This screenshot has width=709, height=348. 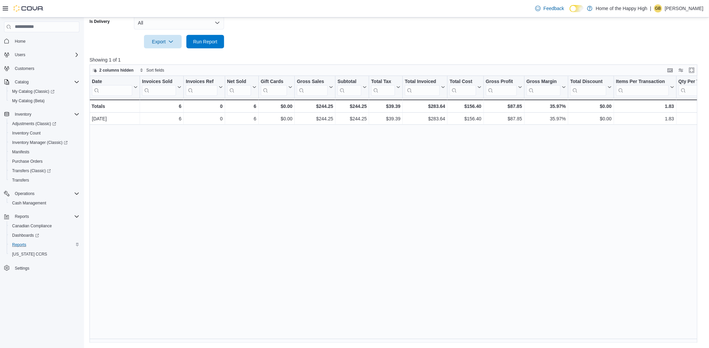 I want to click on button: Gift Cards, so click(x=277, y=87).